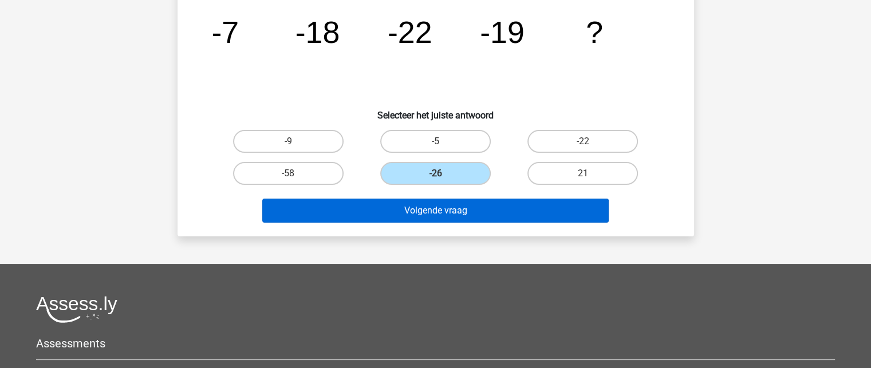 This screenshot has width=871, height=368. What do you see at coordinates (435, 211) in the screenshot?
I see `button: Volgende vraag` at bounding box center [435, 211].